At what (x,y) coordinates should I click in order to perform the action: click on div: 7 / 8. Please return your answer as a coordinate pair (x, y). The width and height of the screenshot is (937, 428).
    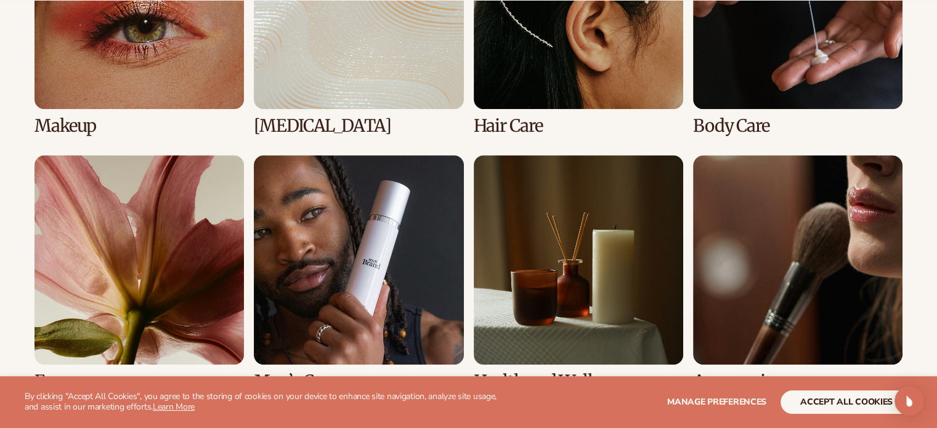
    Looking at the image, I should click on (579, 273).